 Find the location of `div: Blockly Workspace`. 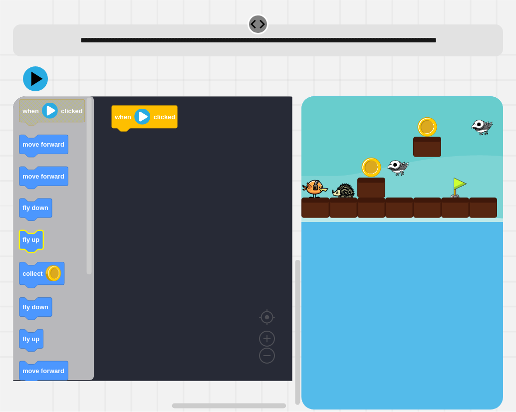

div: Blockly Workspace is located at coordinates (157, 253).